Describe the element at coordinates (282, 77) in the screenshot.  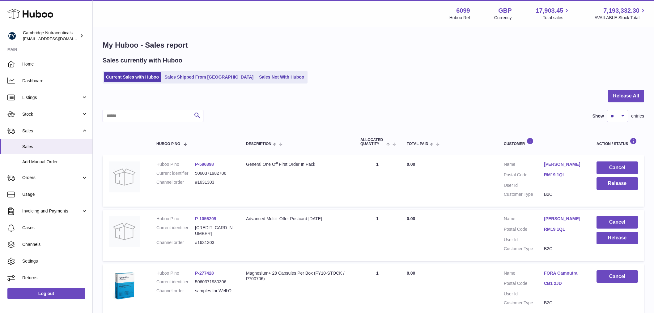
I see `a: Sales Not With Huboo` at that location.